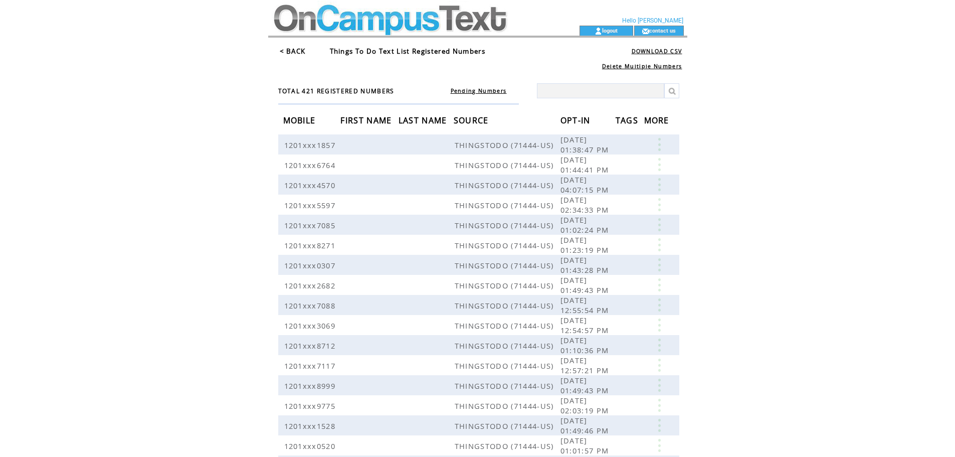 The height and width of the screenshot is (457, 955). Describe the element at coordinates (645, 31) in the screenshot. I see `img: contact_us_icon.gif` at that location.